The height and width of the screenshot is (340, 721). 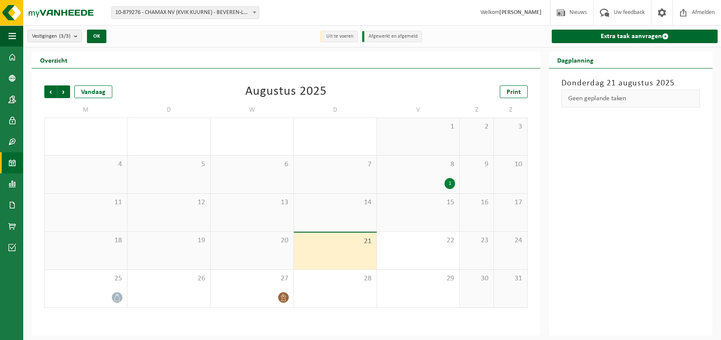 What do you see at coordinates (511, 202) in the screenshot?
I see `span: 17` at bounding box center [511, 202].